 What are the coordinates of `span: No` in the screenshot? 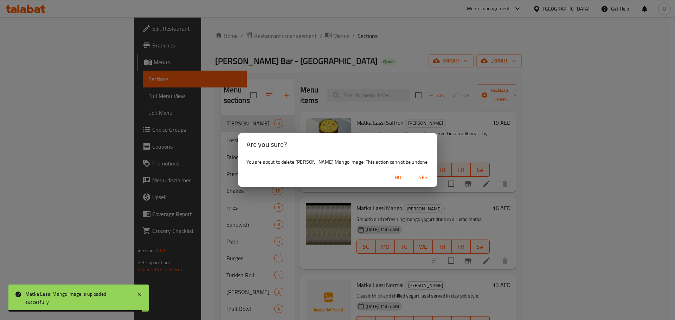 It's located at (398, 177).